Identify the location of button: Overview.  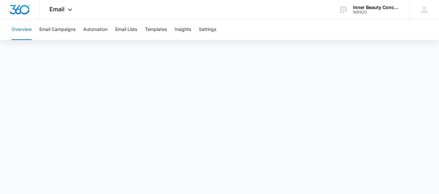
(22, 30).